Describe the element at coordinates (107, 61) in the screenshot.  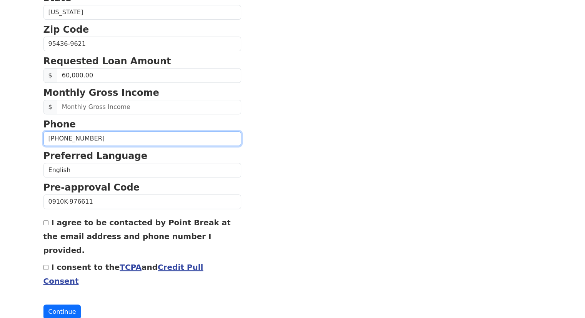
I see `strong: Requested Loan Amount` at that location.